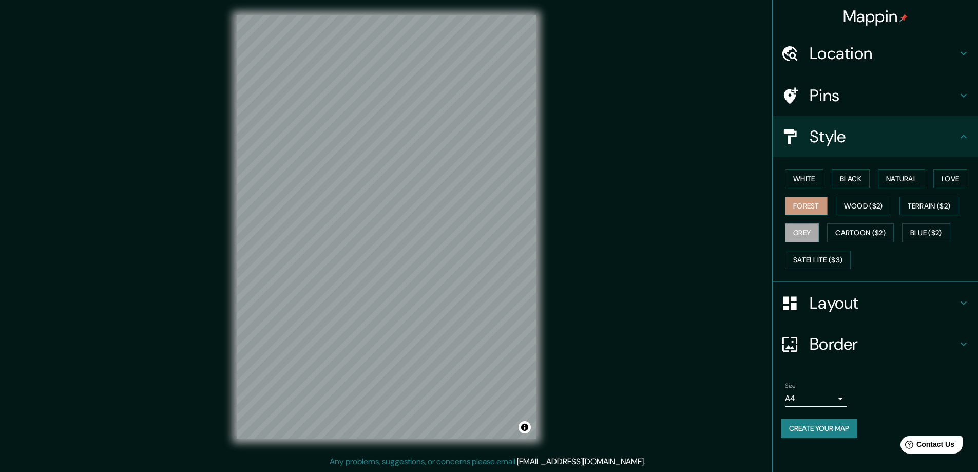  What do you see at coordinates (525, 427) in the screenshot?
I see `button: Toggle attribution` at bounding box center [525, 427].